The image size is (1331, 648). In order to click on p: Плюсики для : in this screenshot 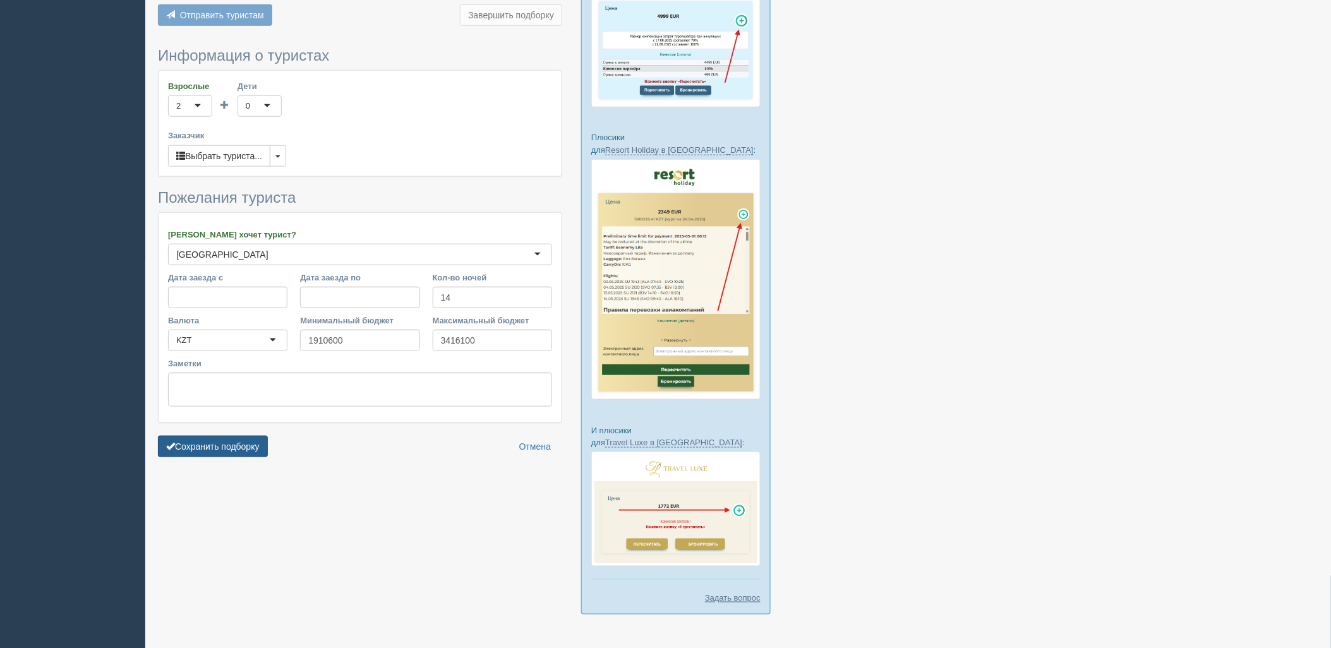, I will do `click(676, 143)`.